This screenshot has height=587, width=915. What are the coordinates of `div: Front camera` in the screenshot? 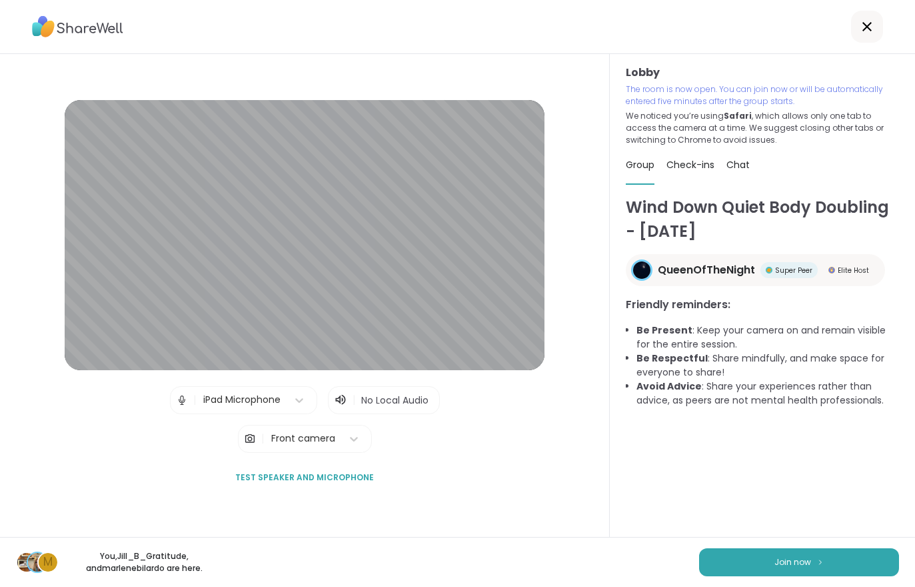 It's located at (303, 438).